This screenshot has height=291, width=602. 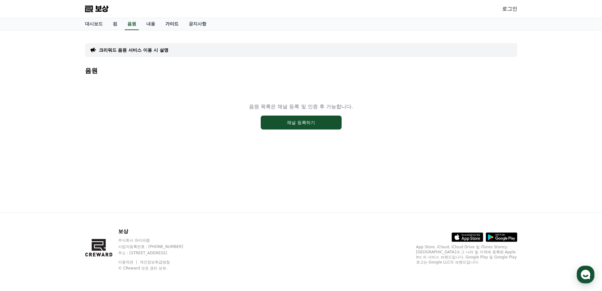 What do you see at coordinates (155, 262) in the screenshot?
I see `font: 개인정보취급방침` at bounding box center [155, 262].